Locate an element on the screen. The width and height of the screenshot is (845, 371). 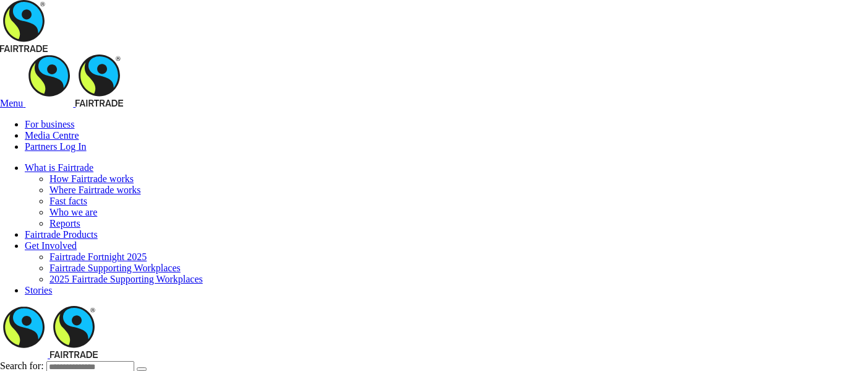
a: Fairtrade Products is located at coordinates (61, 234).